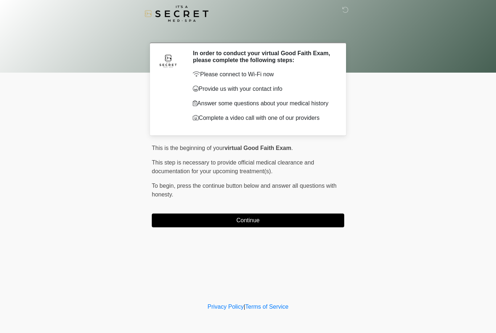 This screenshot has width=496, height=333. I want to click on p: Please connect to Wi-Fi now, so click(263, 74).